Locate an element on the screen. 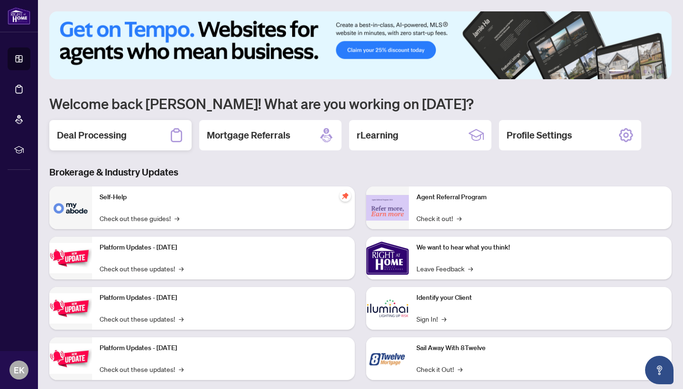  img: Self-Help is located at coordinates (71, 208).